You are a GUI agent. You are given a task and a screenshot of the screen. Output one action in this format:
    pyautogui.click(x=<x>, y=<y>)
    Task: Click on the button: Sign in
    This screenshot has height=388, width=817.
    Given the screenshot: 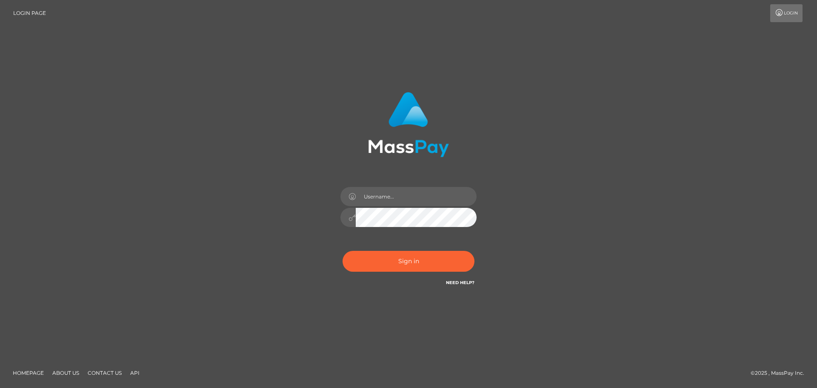 What is the action you would take?
    pyautogui.click(x=408, y=261)
    